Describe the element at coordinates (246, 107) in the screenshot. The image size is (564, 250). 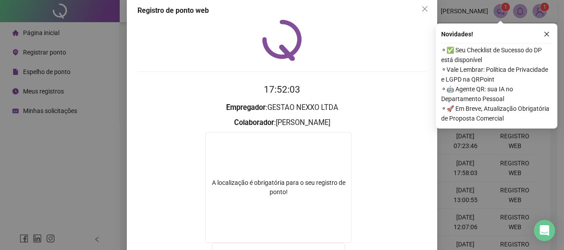
I see `strong: Empregador` at that location.